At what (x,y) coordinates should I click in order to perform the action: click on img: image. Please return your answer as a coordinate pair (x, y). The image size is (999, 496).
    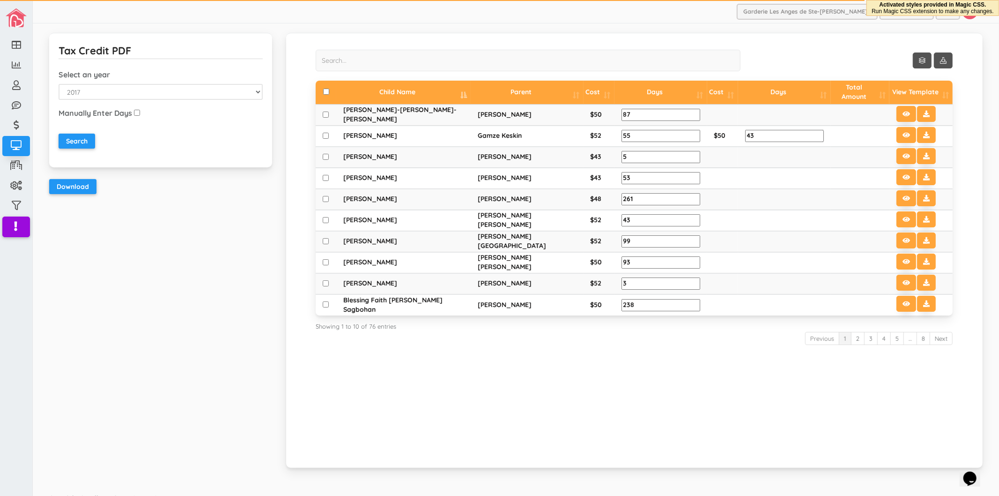
    Looking at the image, I should click on (16, 18).